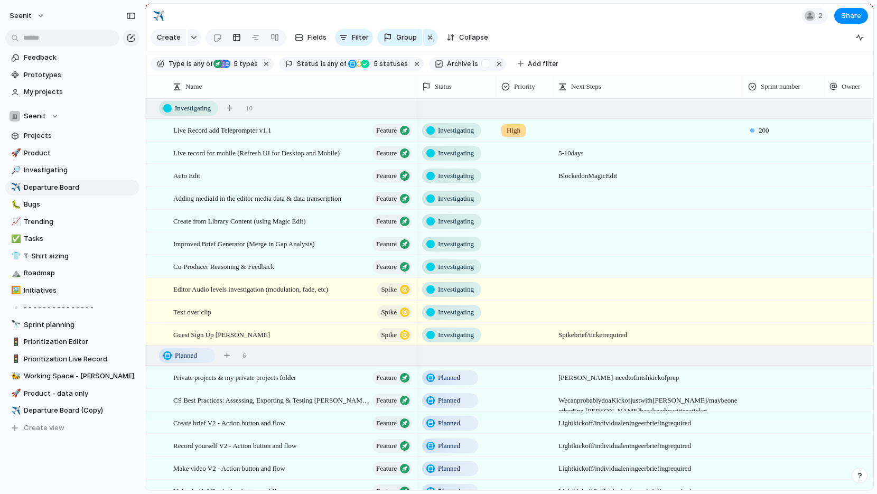  I want to click on span: Status, so click(308, 64).